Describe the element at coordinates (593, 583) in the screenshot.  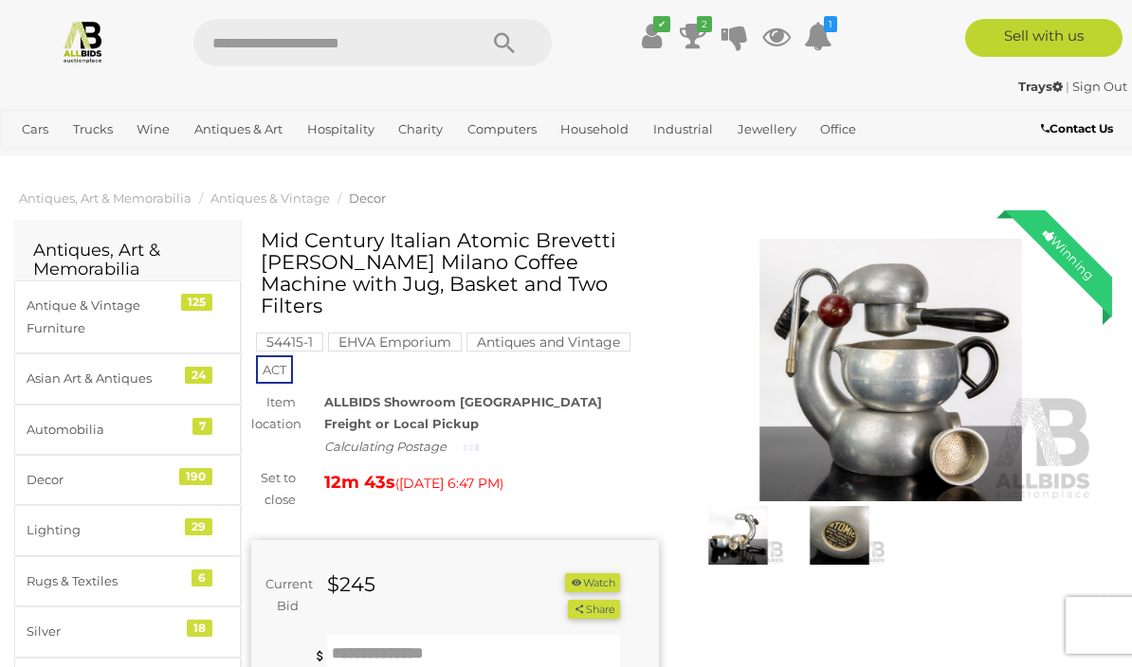
I see `button: Watch` at that location.